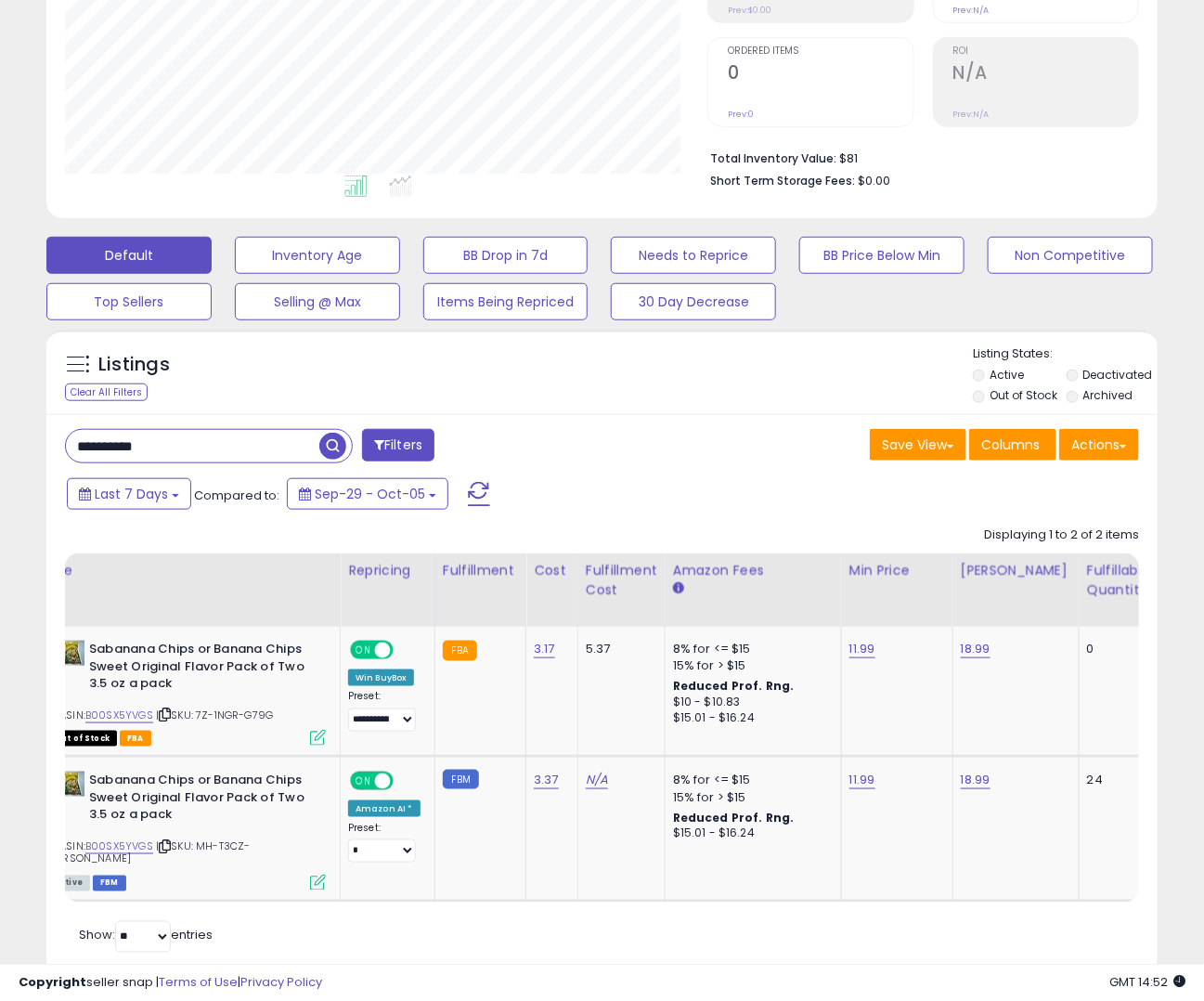  I want to click on label: Active, so click(1006, 374).